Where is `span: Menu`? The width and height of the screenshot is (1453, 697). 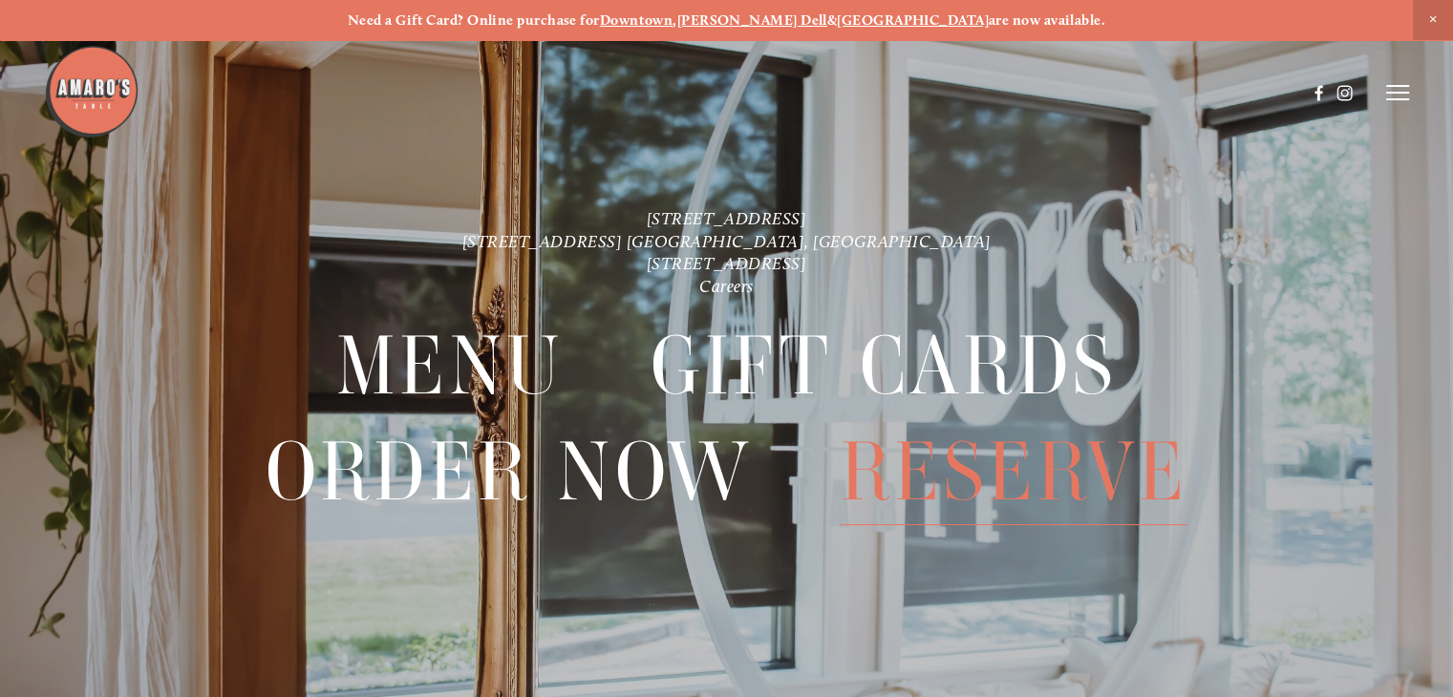 span: Menu is located at coordinates (450, 366).